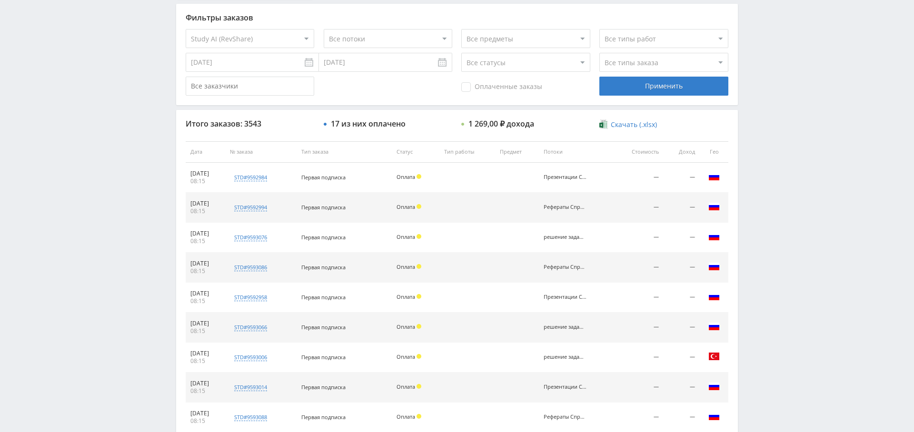 This screenshot has height=432, width=914. I want to click on span: Оплаченные заказы, so click(502, 87).